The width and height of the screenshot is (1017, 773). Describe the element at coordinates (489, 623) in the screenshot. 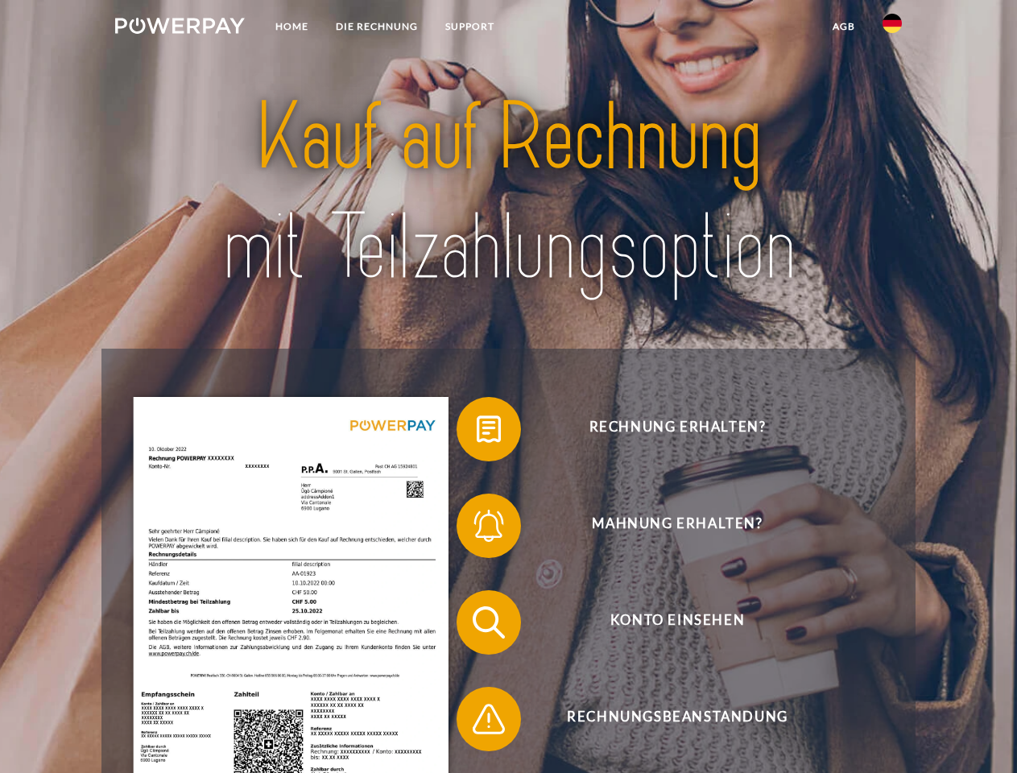

I see `img: qb_search.svg` at that location.